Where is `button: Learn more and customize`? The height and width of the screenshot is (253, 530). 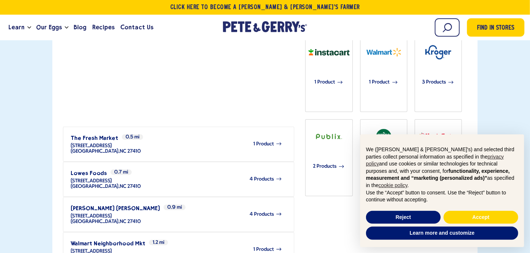
button: Learn more and customize is located at coordinates (442, 233).